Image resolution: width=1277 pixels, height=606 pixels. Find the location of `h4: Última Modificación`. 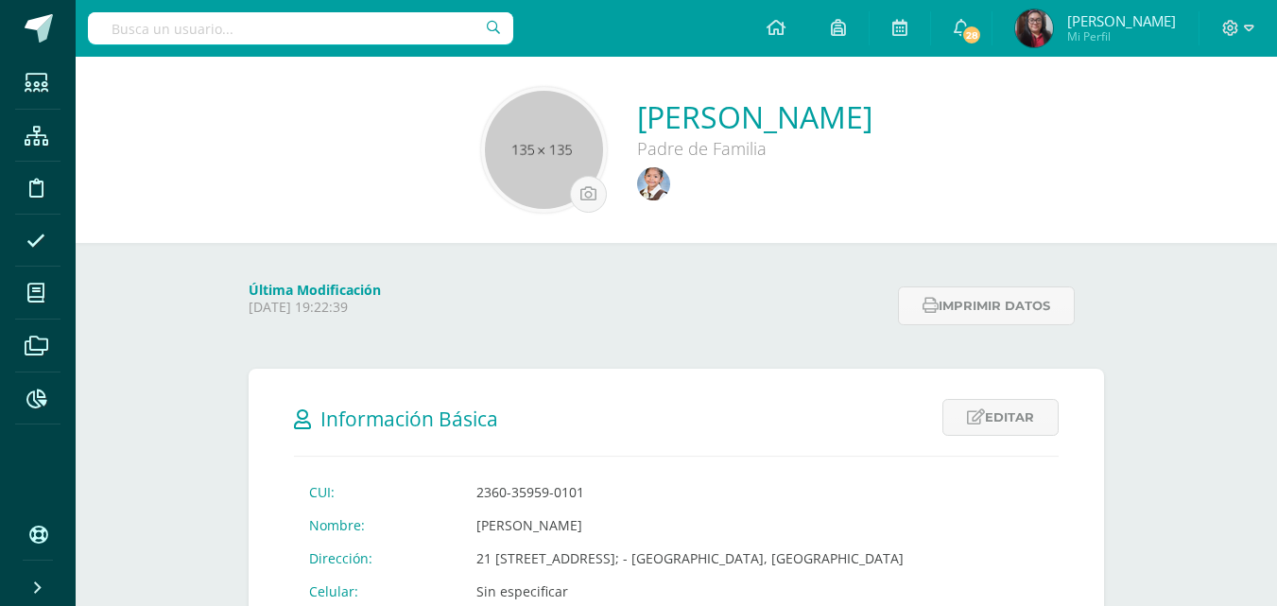

h4: Última Modificación is located at coordinates (567, 289).